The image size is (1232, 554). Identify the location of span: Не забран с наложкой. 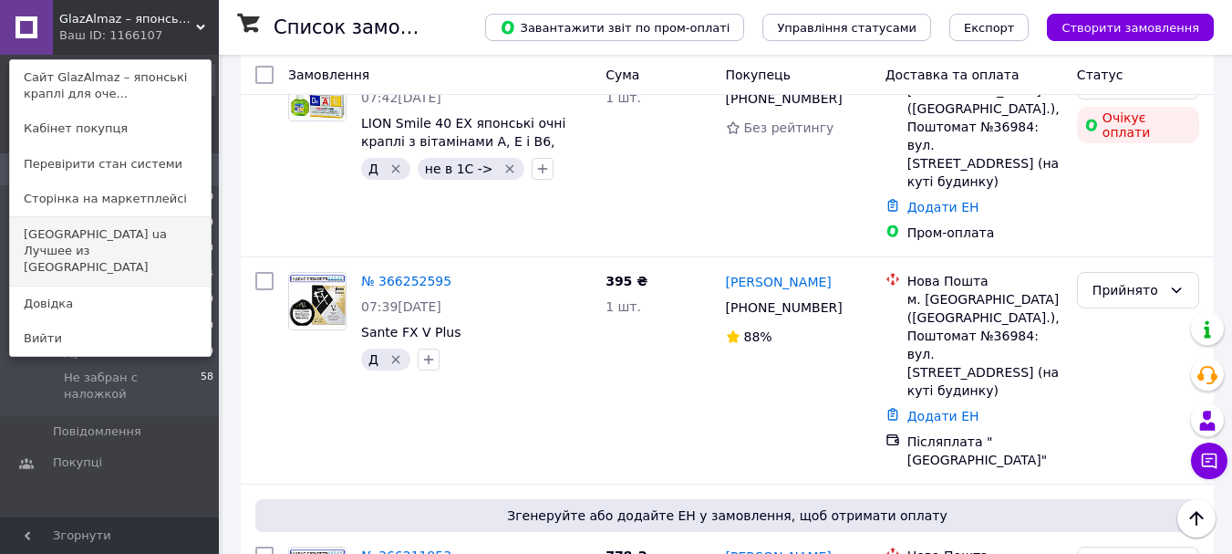
(132, 386).